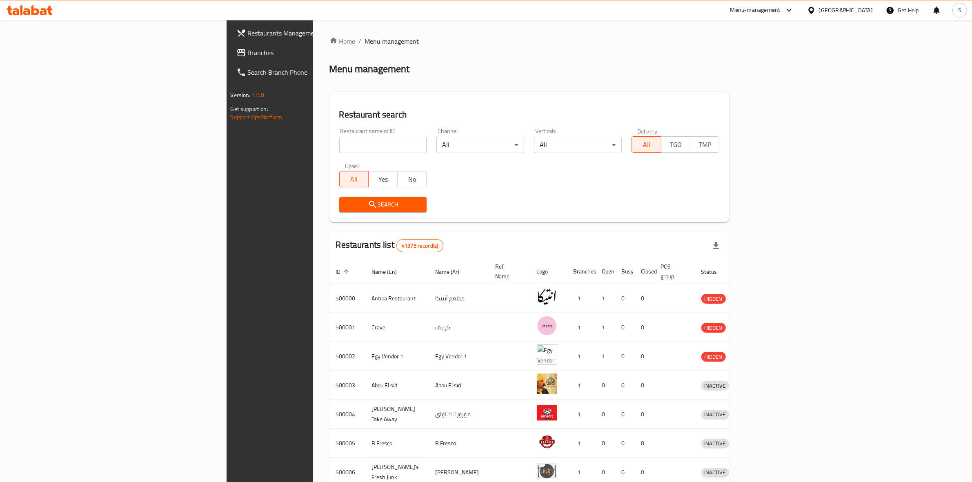 The image size is (972, 482). Describe the element at coordinates (547, 471) in the screenshot. I see `img: Lujo's Fresh Junk` at that location.